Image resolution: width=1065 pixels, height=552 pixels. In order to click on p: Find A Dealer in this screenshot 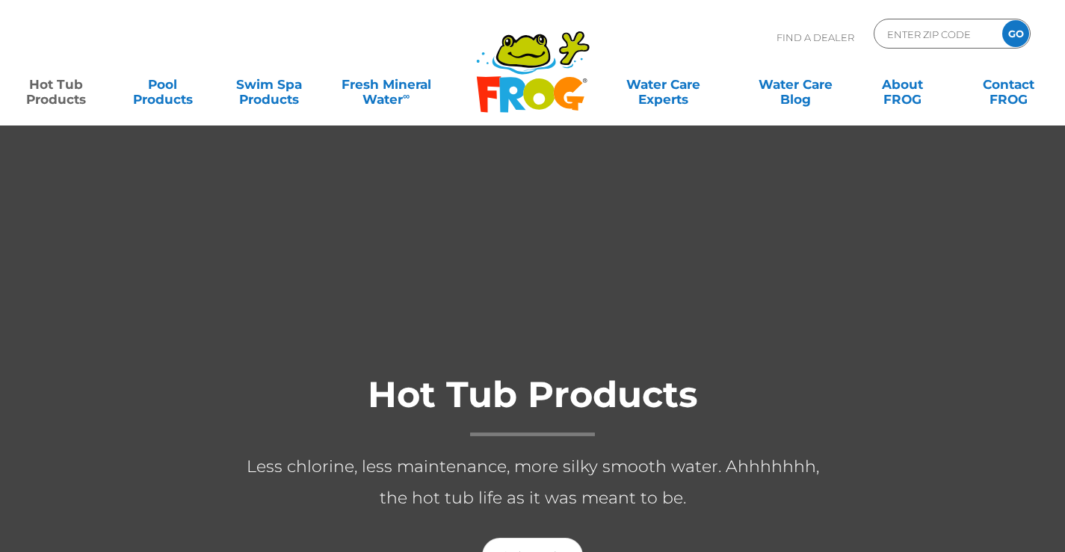, I will do `click(815, 37)`.